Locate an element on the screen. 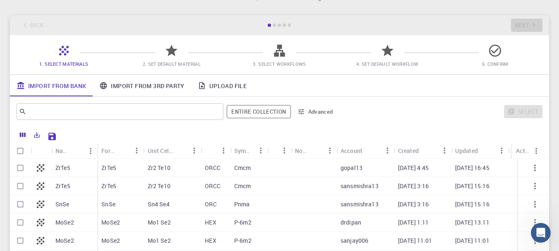  span: 4. Set Default Workflow is located at coordinates (388, 64).